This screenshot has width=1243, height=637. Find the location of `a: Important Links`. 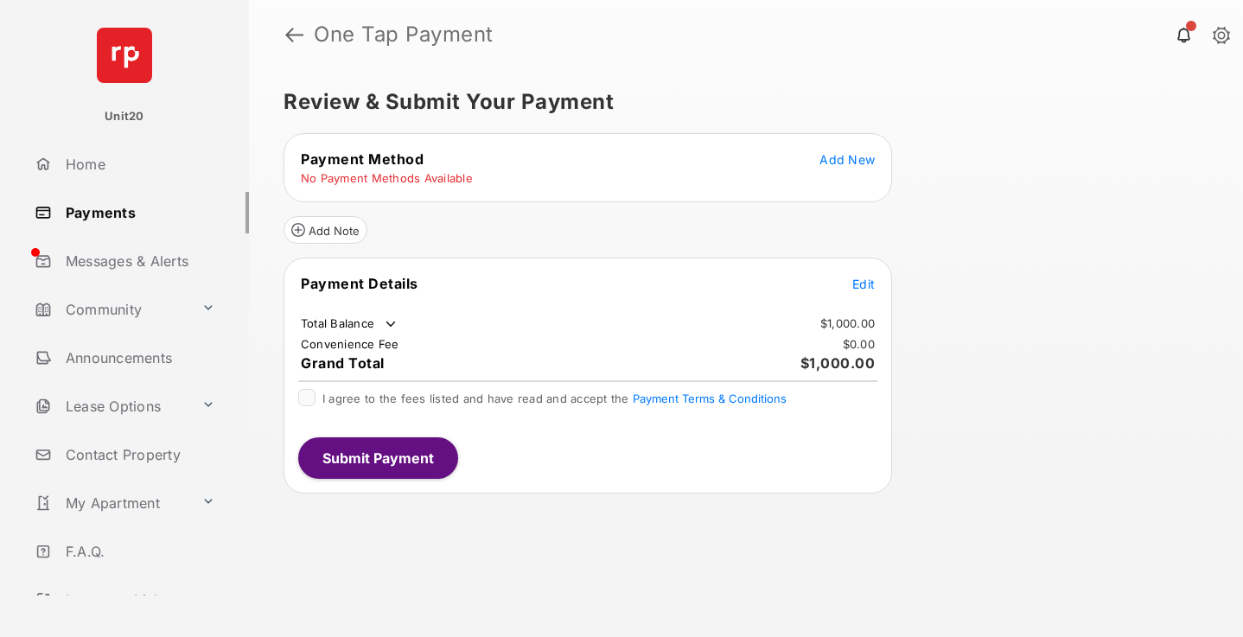

a: Important Links is located at coordinates (124, 600).